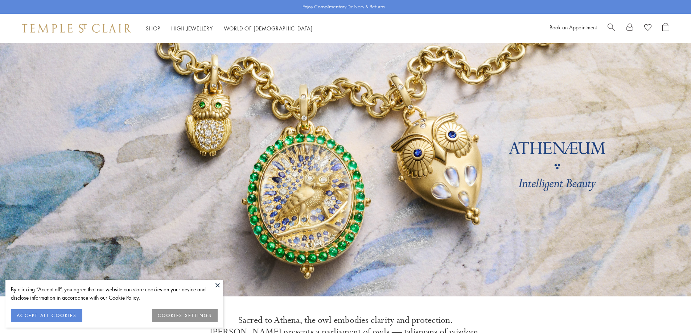 The width and height of the screenshot is (691, 333). I want to click on nav: Main navigation, so click(229, 28).